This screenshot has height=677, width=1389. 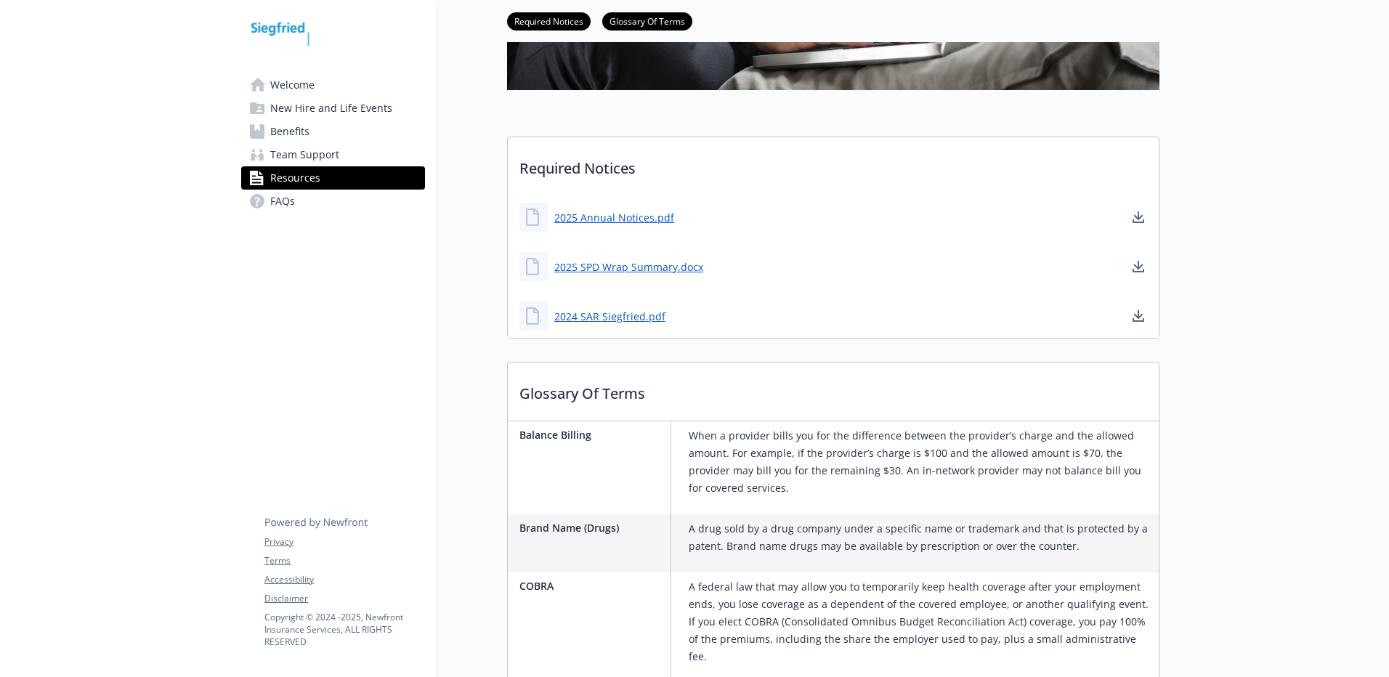 I want to click on a: 2025 Annual Notices.pdf, so click(x=614, y=217).